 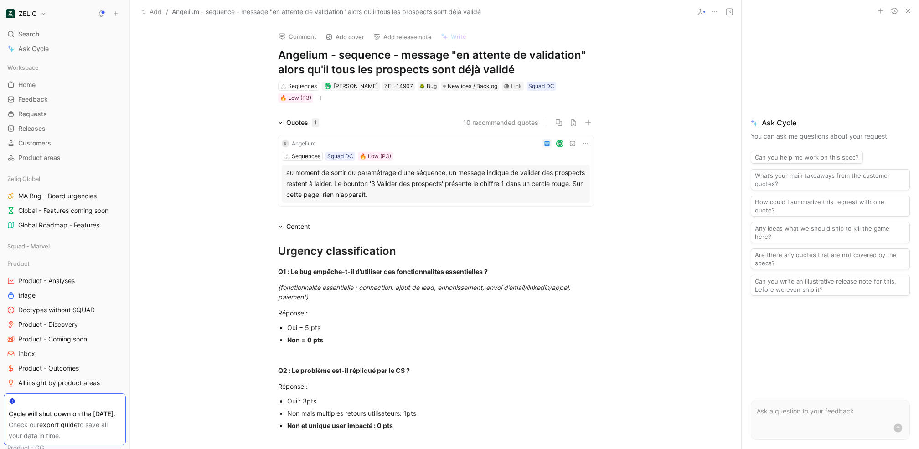 What do you see at coordinates (63, 211) in the screenshot?
I see `span: Global - Features coming soon` at bounding box center [63, 211].